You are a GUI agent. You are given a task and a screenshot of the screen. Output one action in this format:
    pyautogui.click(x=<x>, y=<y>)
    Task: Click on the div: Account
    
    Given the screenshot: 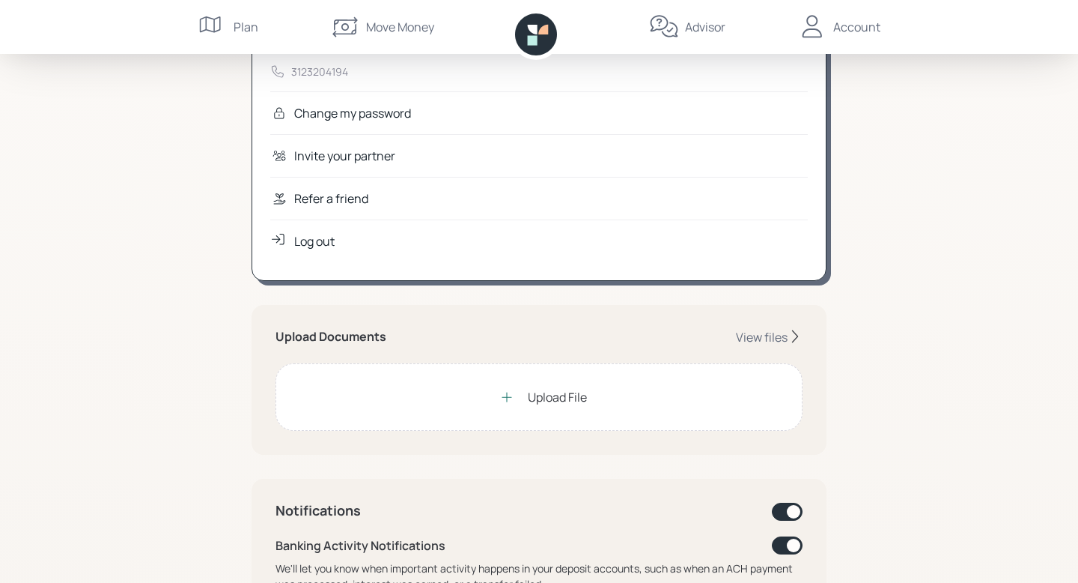 What is the action you would take?
    pyautogui.click(x=857, y=27)
    